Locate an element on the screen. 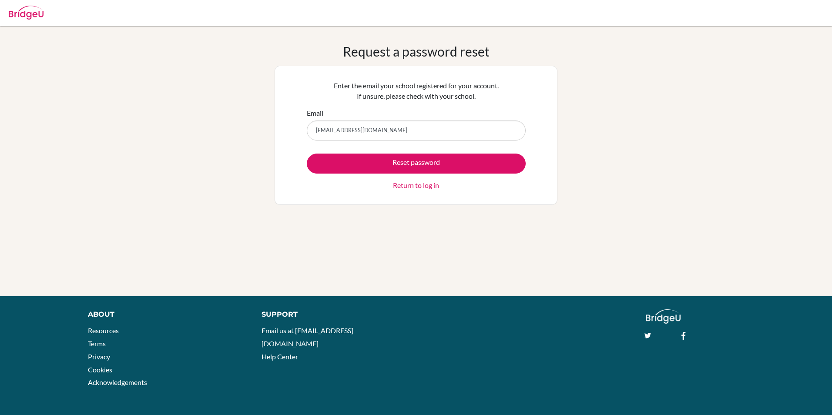 Image resolution: width=832 pixels, height=415 pixels. div: Support is located at coordinates (333, 315).